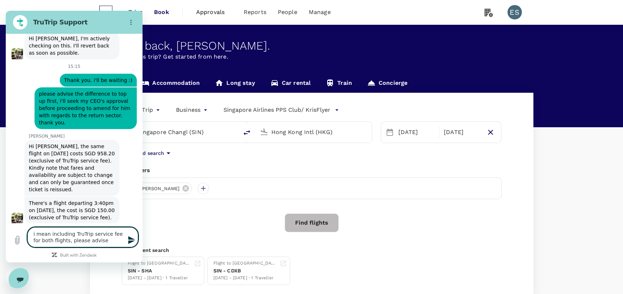  Describe the element at coordinates (92, 69) in the screenshot. I see `span: Thank you. i'll be waiting :)` at that location.